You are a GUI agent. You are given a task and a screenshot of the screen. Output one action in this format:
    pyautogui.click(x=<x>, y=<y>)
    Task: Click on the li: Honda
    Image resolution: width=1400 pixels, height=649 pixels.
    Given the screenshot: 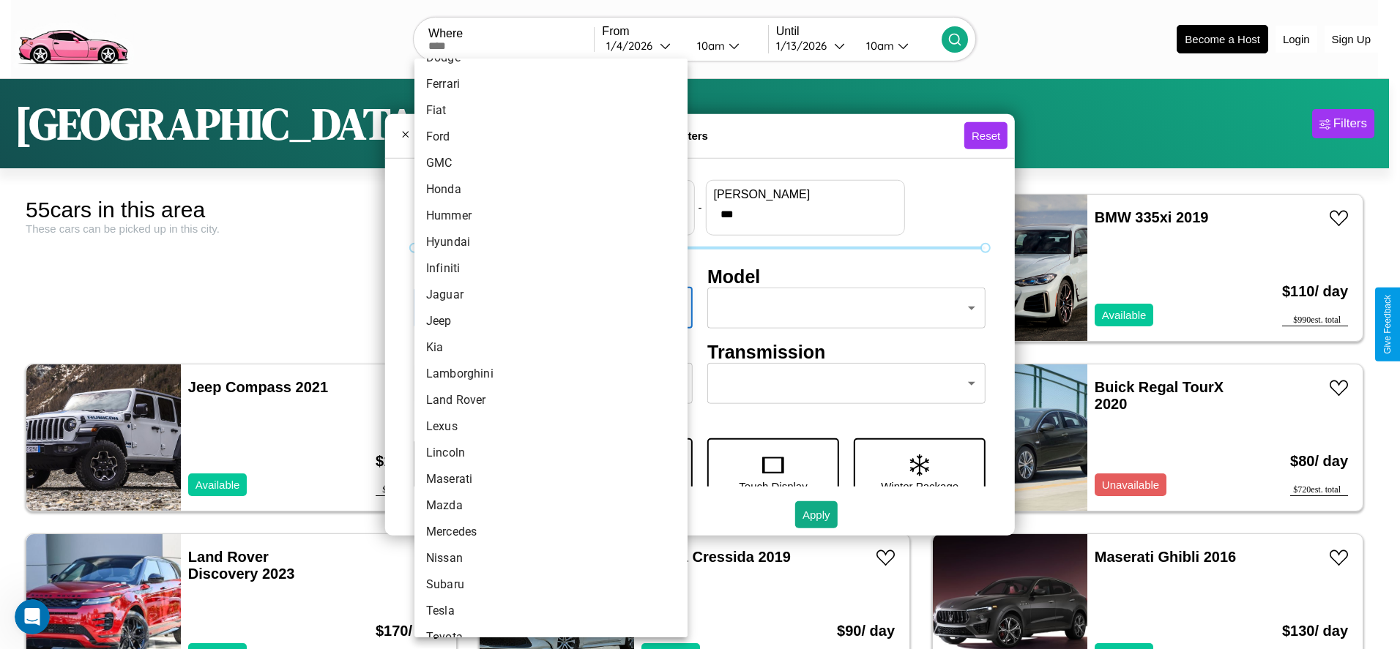 What is the action you would take?
    pyautogui.click(x=550, y=190)
    